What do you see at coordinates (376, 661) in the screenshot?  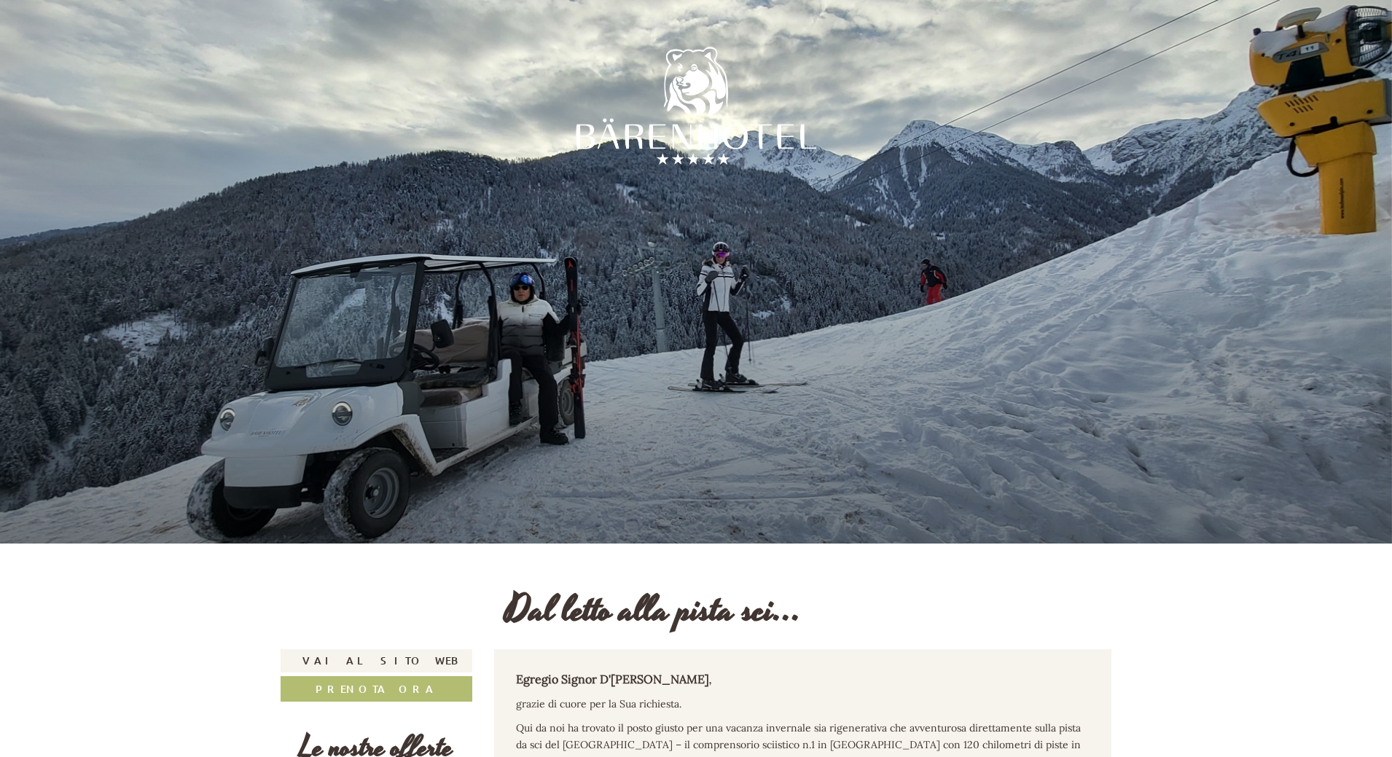 I see `a: Vai al sito web` at bounding box center [376, 661].